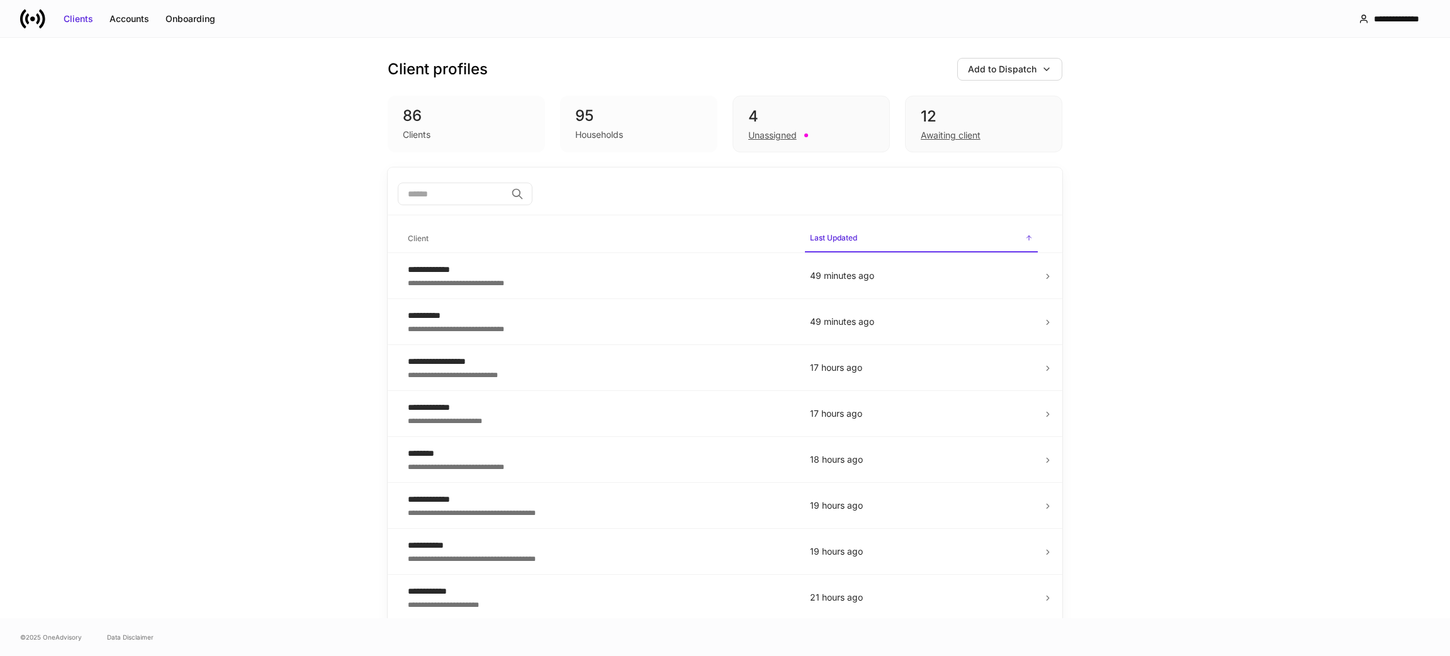 This screenshot has width=1450, height=656. I want to click on p: 21 hours ago, so click(921, 597).